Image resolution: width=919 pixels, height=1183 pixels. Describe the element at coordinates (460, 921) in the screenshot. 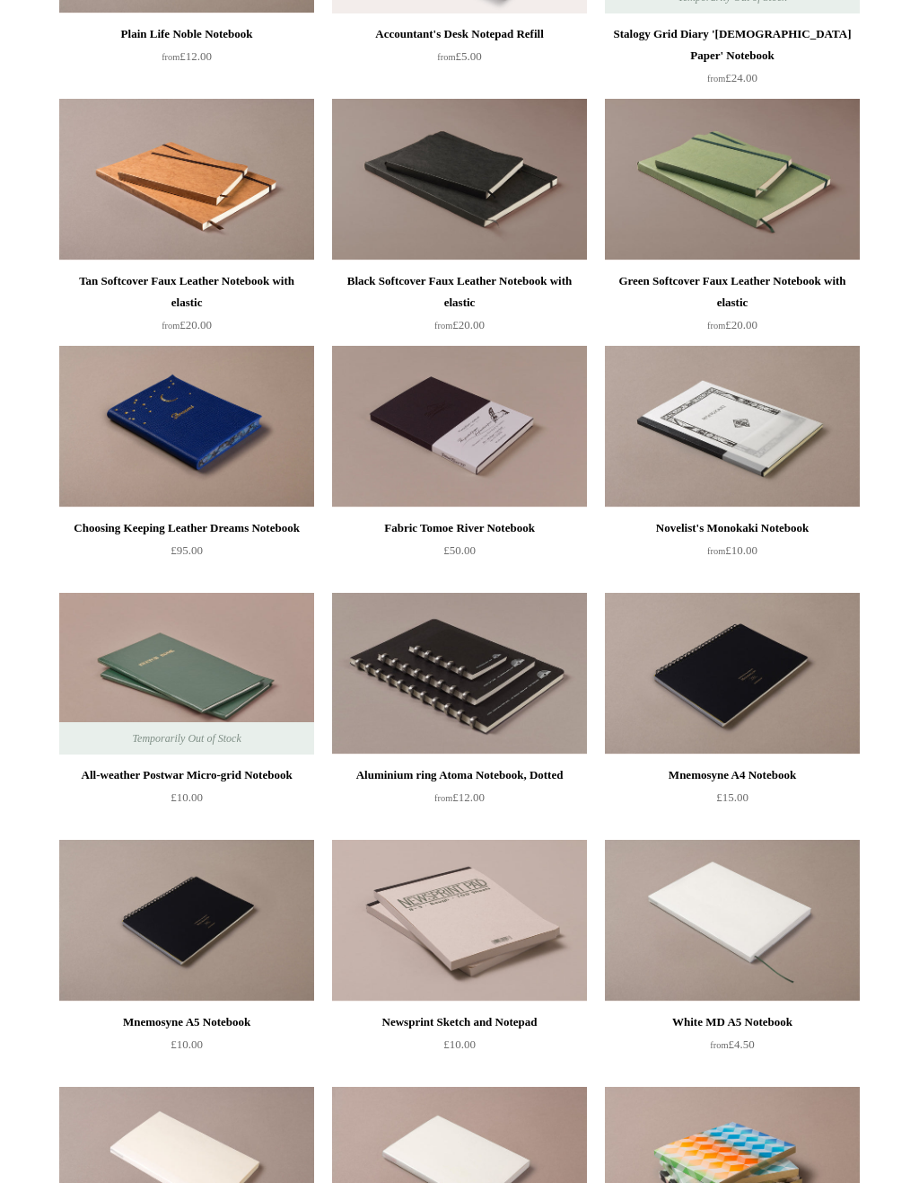

I see `a: Newsprint Sketch and Notepad Newsprint Sketch and Notepad` at that location.